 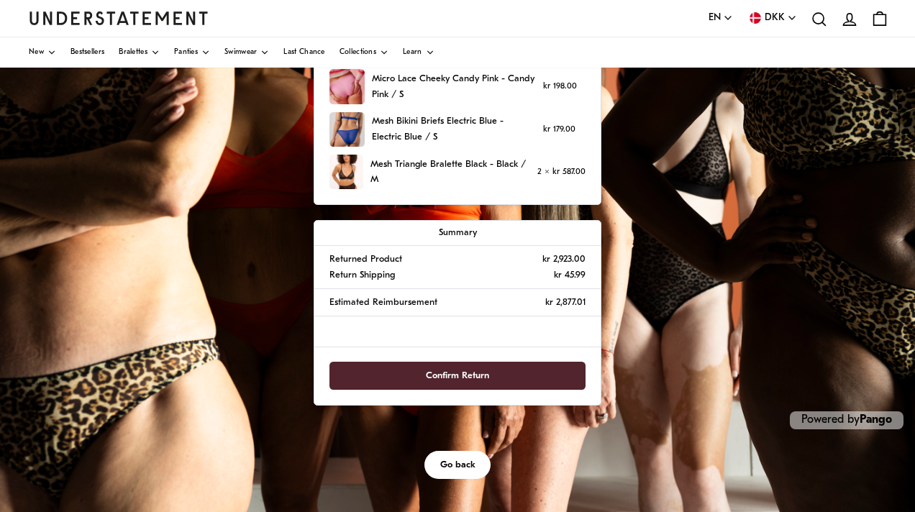 What do you see at coordinates (362, 275) in the screenshot?
I see `p: Return Shipping` at bounding box center [362, 275].